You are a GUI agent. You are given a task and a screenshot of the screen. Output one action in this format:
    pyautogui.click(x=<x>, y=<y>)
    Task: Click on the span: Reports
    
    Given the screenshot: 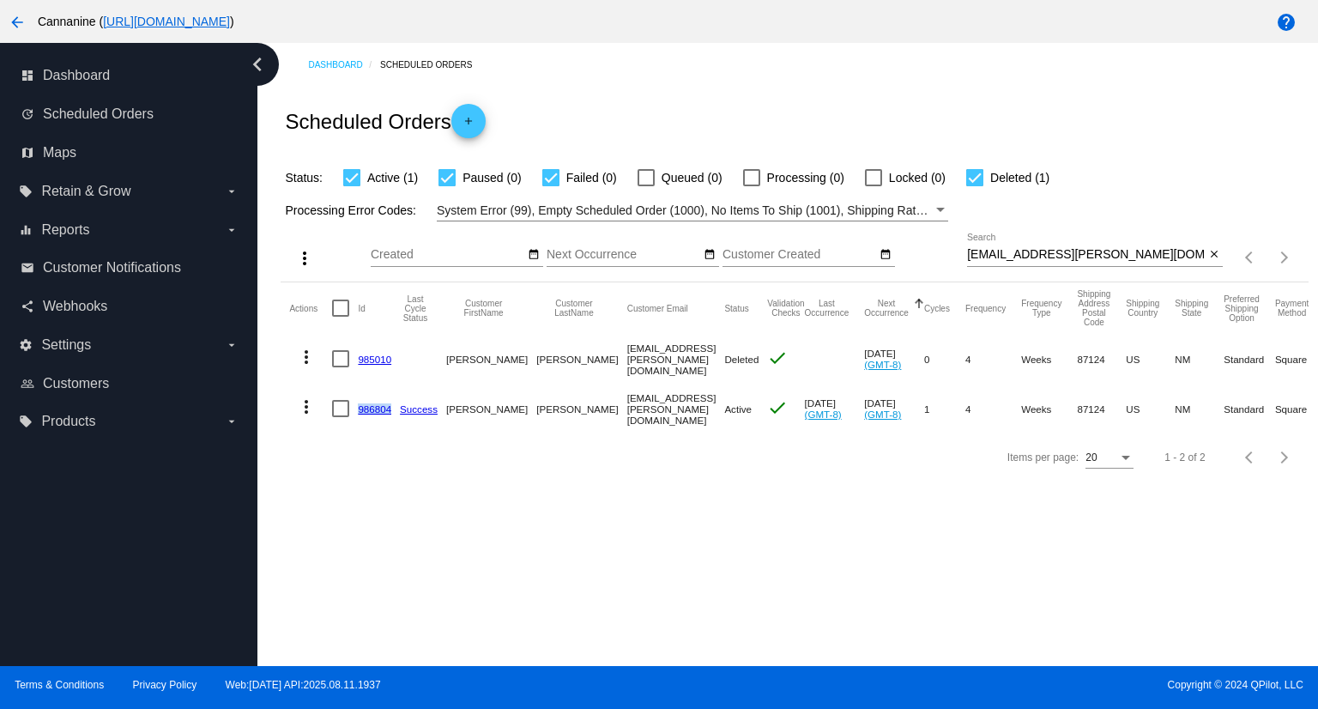 What is the action you would take?
    pyautogui.click(x=65, y=230)
    